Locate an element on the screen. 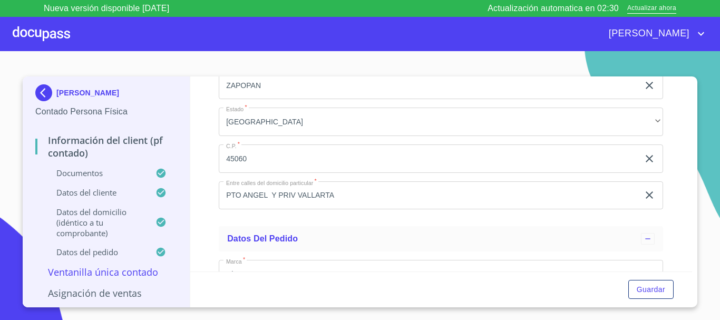 This screenshot has width=720, height=320. p: Ventanilla única contado is located at coordinates (106, 272).